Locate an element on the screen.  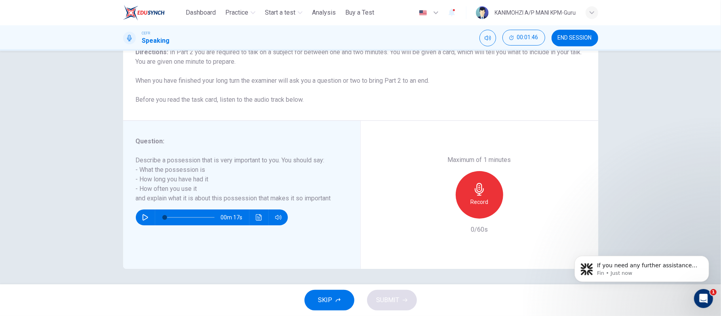
span: Analysis is located at coordinates (324, 13).